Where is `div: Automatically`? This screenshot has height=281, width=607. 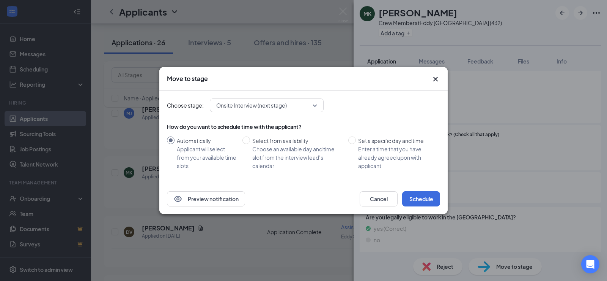
div: Automatically is located at coordinates (207, 140).